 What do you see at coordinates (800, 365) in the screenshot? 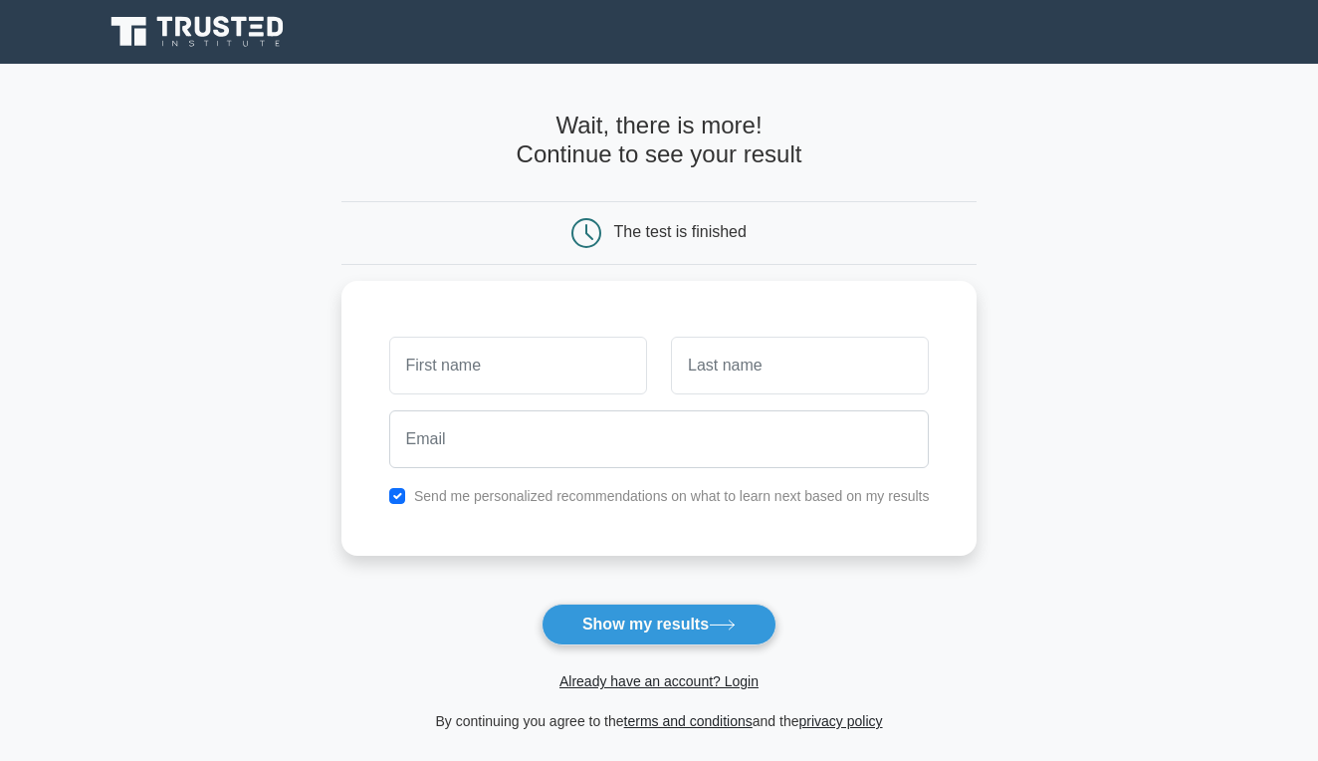
I see `input: Last name` at bounding box center [800, 365].